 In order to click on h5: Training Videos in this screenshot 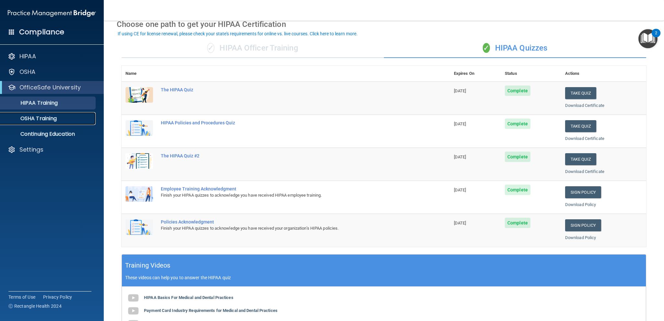, I will do `click(148, 265)`.